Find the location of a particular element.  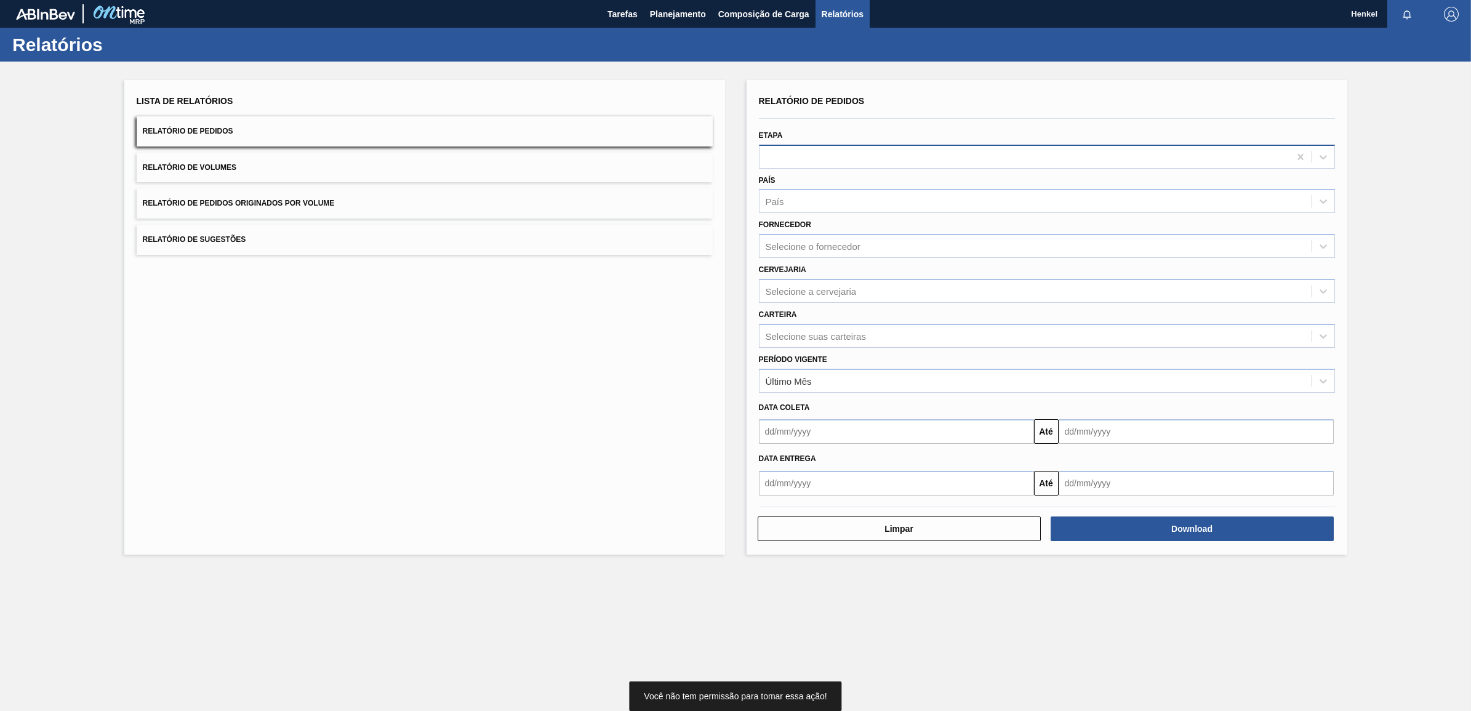

label: País is located at coordinates (767, 180).